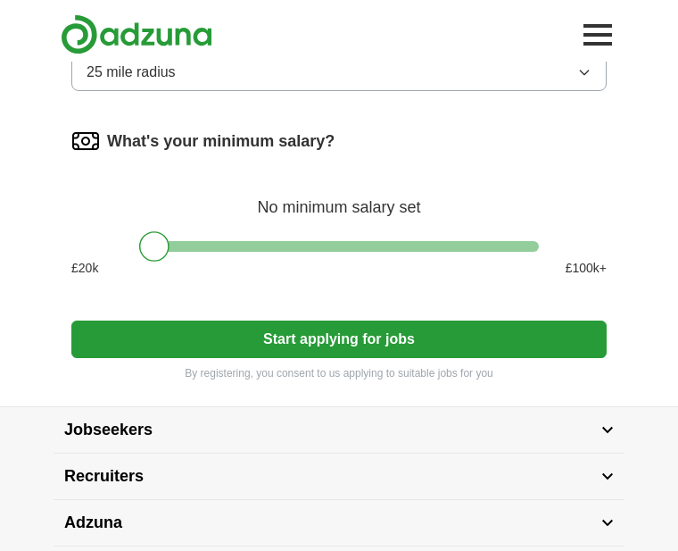  What do you see at coordinates (86, 134) in the screenshot?
I see `img: salary.png` at bounding box center [86, 134].